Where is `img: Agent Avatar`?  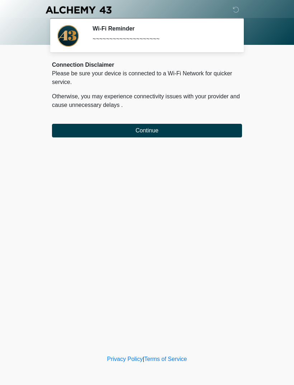
img: Agent Avatar is located at coordinates (68, 36).